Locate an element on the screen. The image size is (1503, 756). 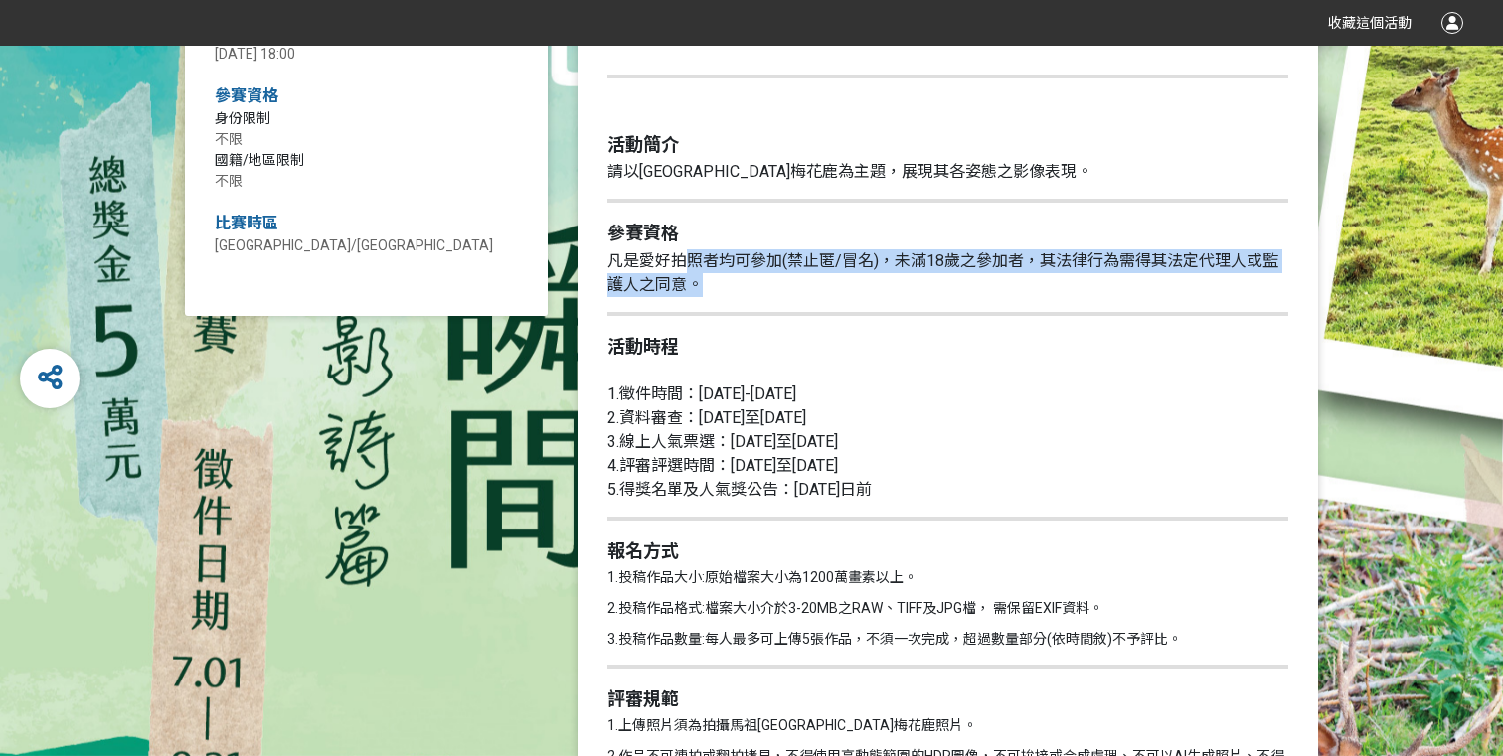
strong: 活動簡介 is located at coordinates (643, 144).